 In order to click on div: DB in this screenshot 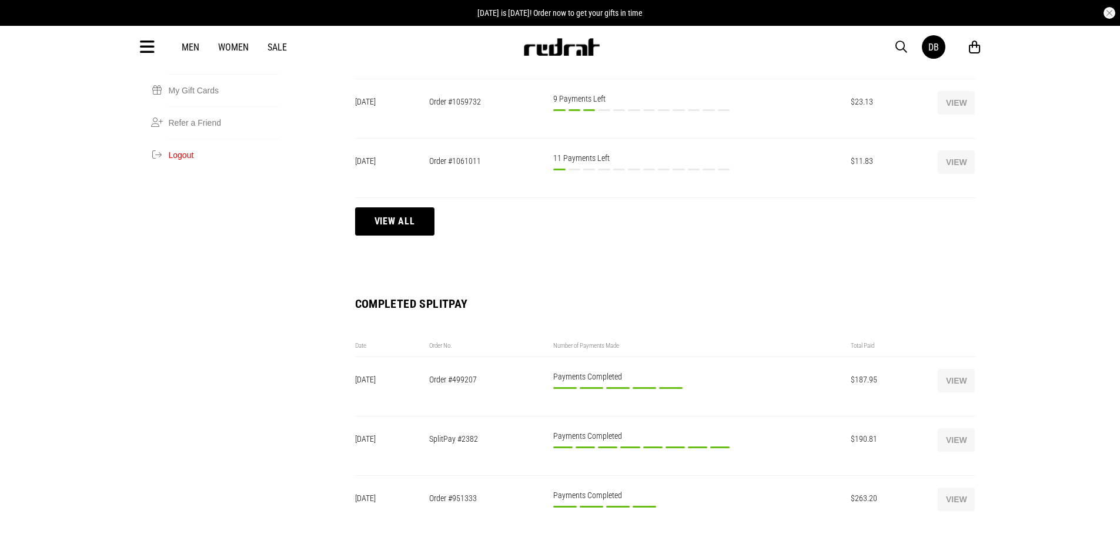, I will do `click(933, 47)`.